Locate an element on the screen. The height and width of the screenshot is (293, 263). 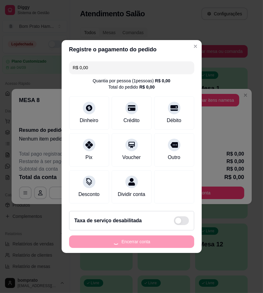
div: Voucher is located at coordinates (131, 157).